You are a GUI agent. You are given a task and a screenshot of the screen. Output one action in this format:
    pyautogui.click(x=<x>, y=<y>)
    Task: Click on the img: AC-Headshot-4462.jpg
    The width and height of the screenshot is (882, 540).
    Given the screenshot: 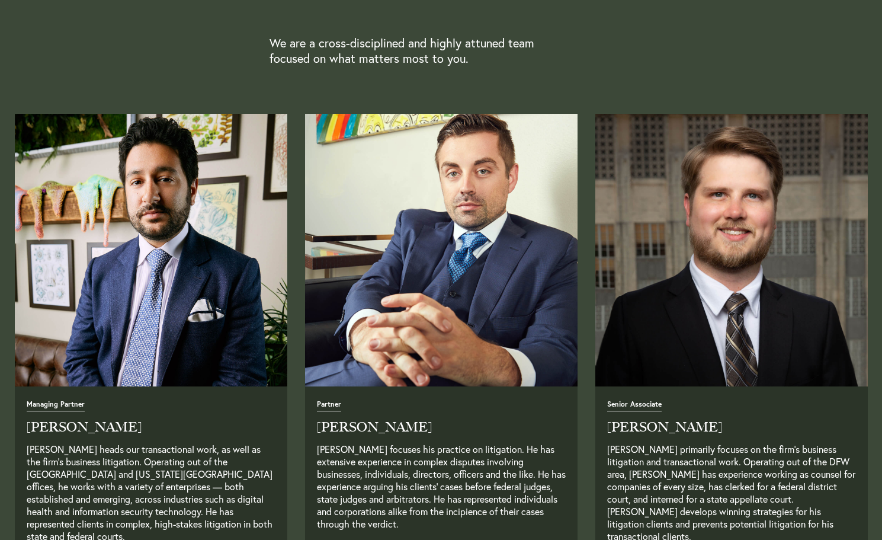 What is the action you would take?
    pyautogui.click(x=732, y=250)
    